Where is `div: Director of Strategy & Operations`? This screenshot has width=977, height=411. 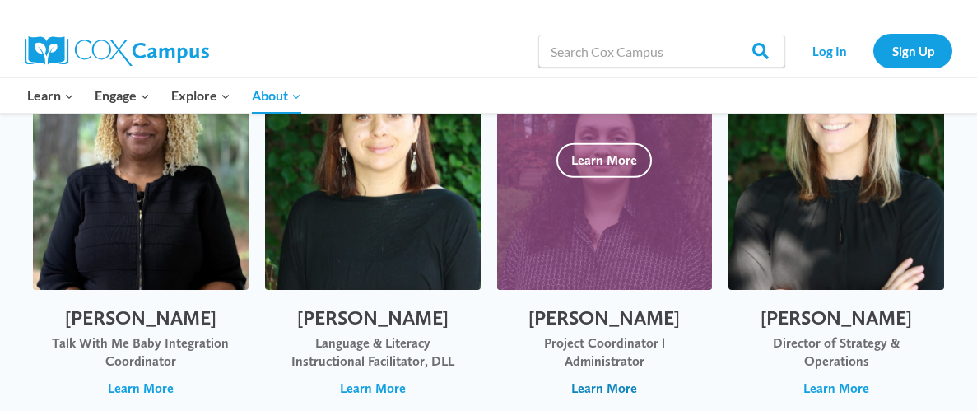 div: Director of Strategy & Operations is located at coordinates (836, 352).